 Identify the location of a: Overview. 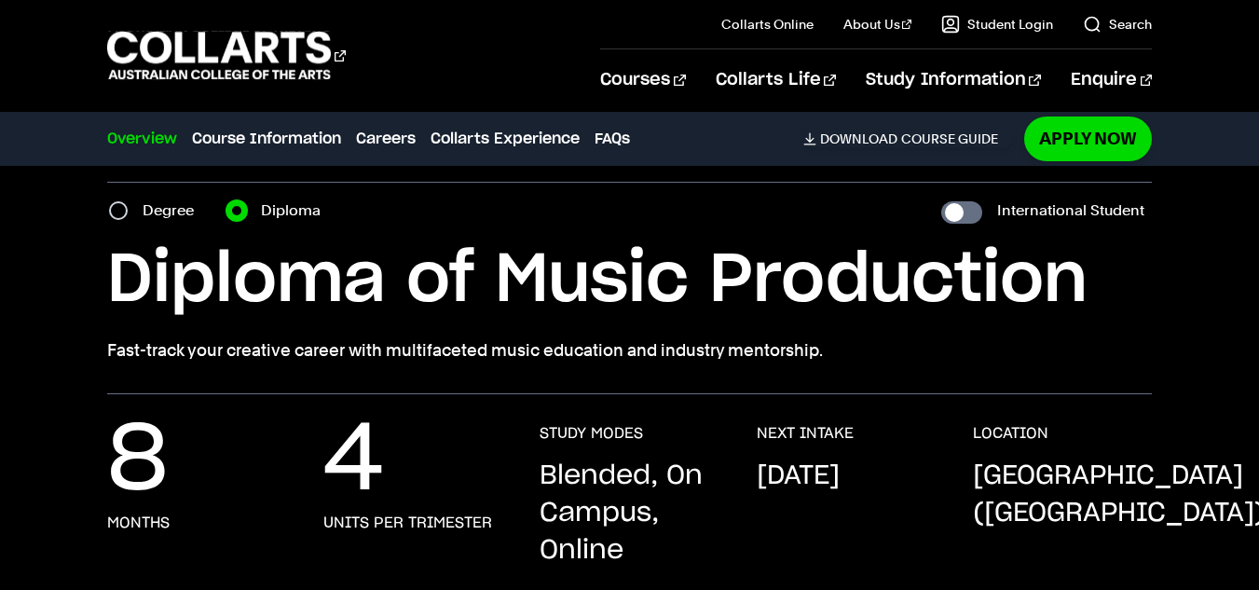
(142, 139).